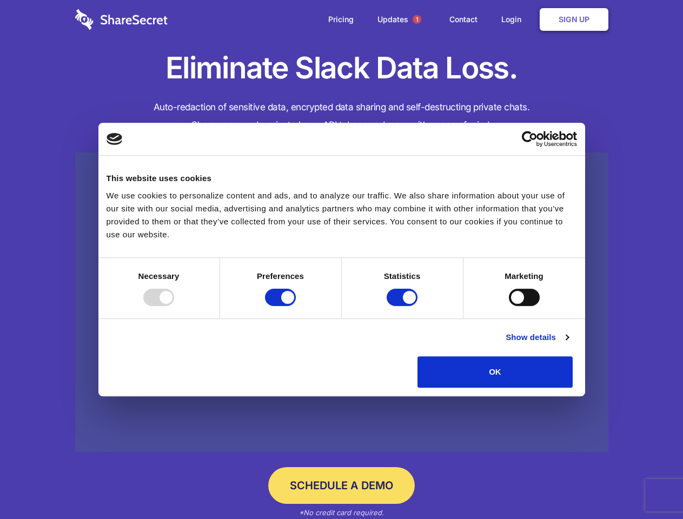 This screenshot has height=519, width=683. What do you see at coordinates (524, 276) in the screenshot?
I see `strong: Marketing` at bounding box center [524, 276].